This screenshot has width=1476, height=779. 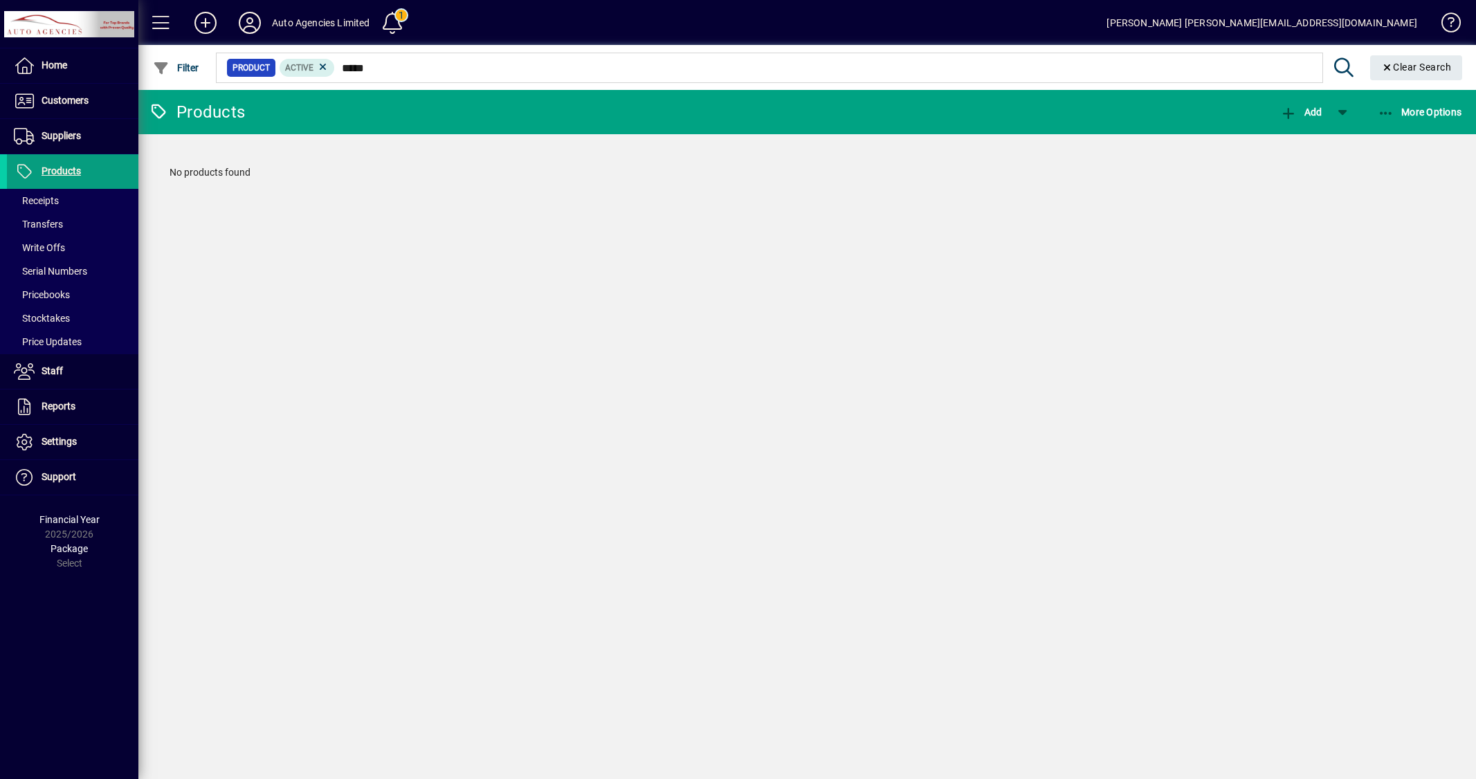 What do you see at coordinates (69, 549) in the screenshot?
I see `span: Package` at bounding box center [69, 549].